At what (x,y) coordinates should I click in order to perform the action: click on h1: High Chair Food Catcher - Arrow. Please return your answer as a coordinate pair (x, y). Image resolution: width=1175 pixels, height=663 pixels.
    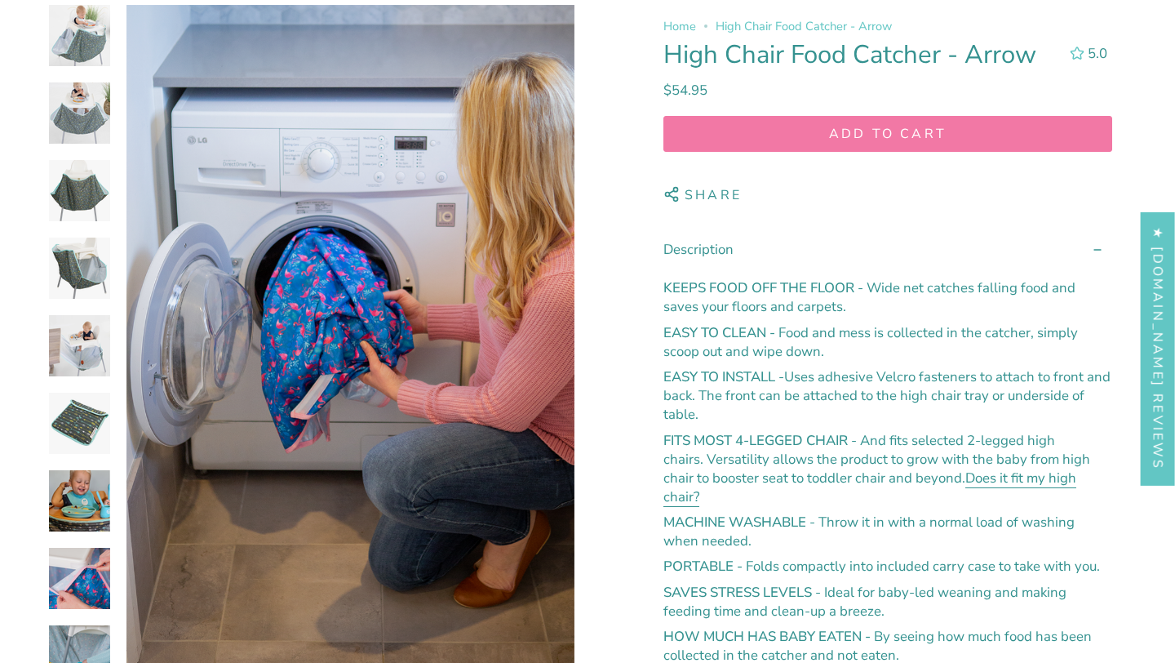
    Looking at the image, I should click on (860, 55).